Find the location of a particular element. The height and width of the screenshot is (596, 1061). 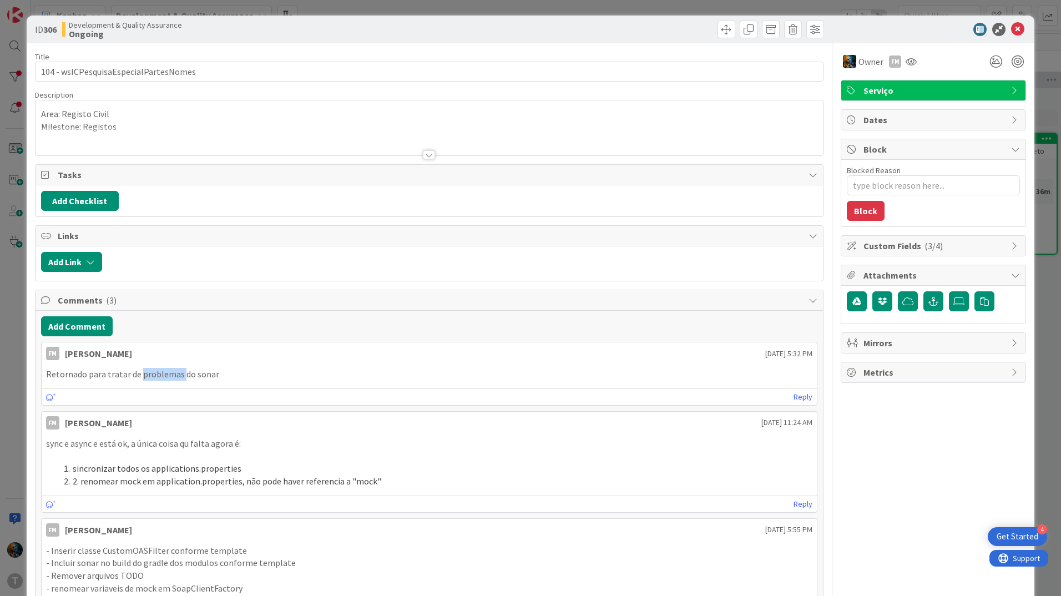

div: 4 is located at coordinates (1042, 529).